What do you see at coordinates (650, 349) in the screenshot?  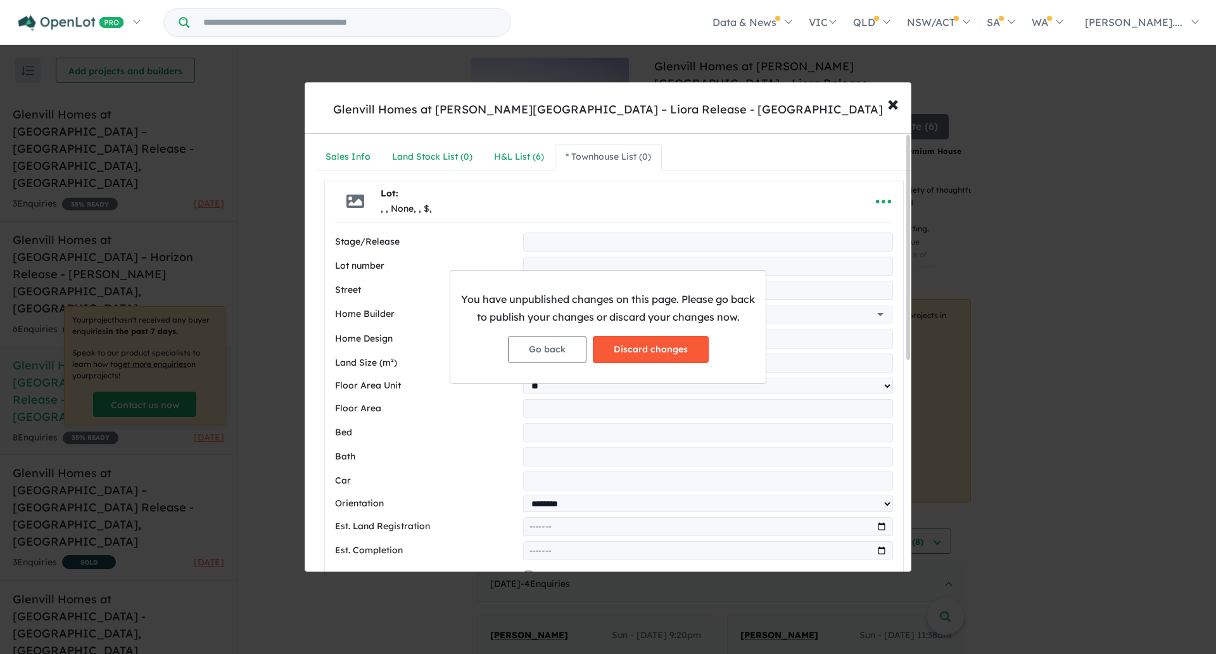 I see `button: Discard changes` at bounding box center [650, 349].